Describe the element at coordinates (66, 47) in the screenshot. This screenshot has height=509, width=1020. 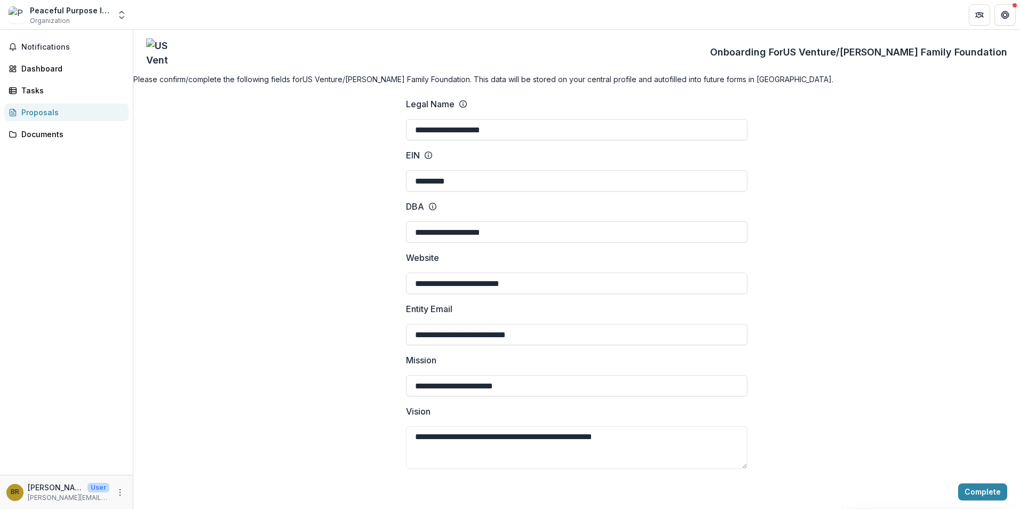
I see `button: Notifications` at that location.